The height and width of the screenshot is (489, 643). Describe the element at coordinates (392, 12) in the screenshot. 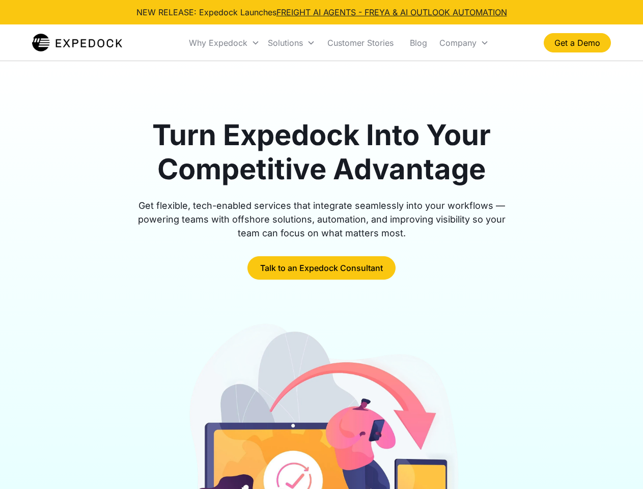

I see `a: FREIGHT AI AGENTS - FREYA & AI OUTLOOK AUTOMATION` at that location.